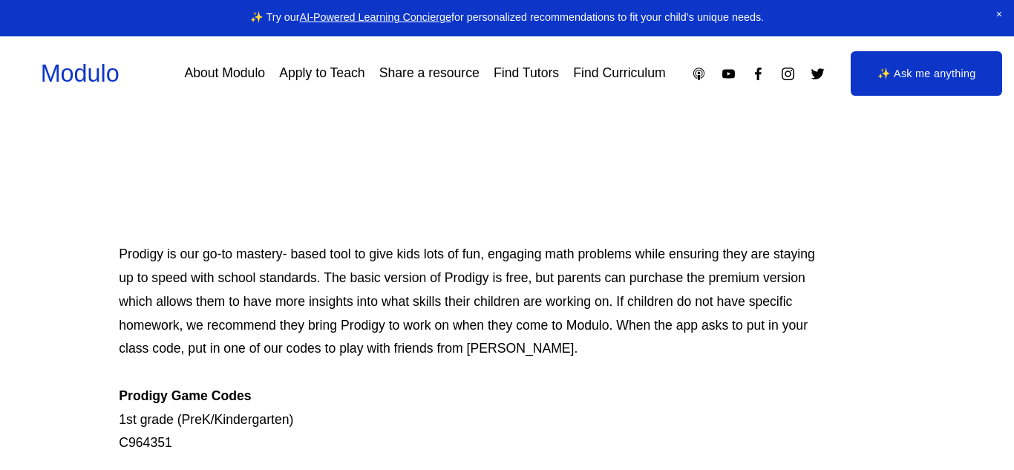  Describe the element at coordinates (468, 349) in the screenshot. I see `p: Prodigy is our go-to mastery- based tool to give kids lots of fun, engaging math problems while e...` at that location.